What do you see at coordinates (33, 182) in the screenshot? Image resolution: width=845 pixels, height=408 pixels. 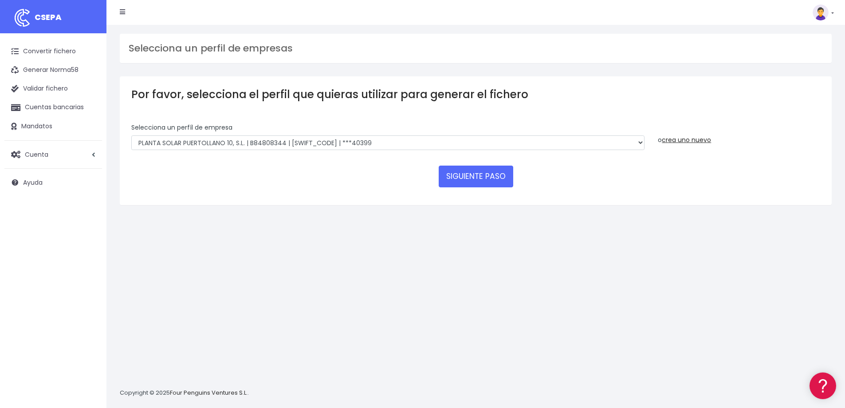 I see `span: Ayuda` at bounding box center [33, 182].